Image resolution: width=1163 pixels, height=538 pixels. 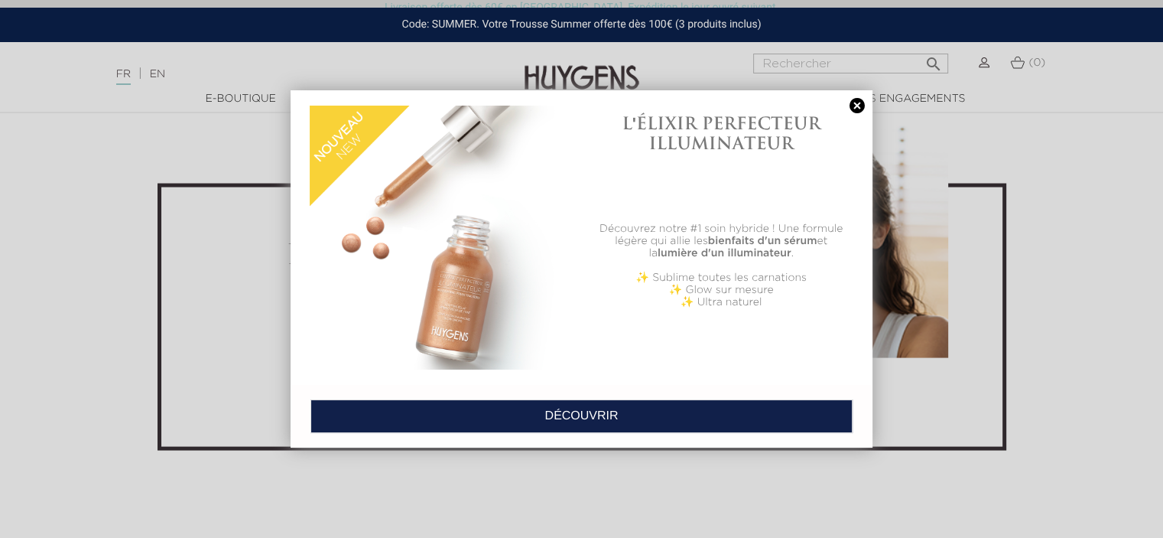 I want to click on h1: L'ÉLIXIR PERFECTEUR ILLUMINATEUR, so click(x=721, y=133).